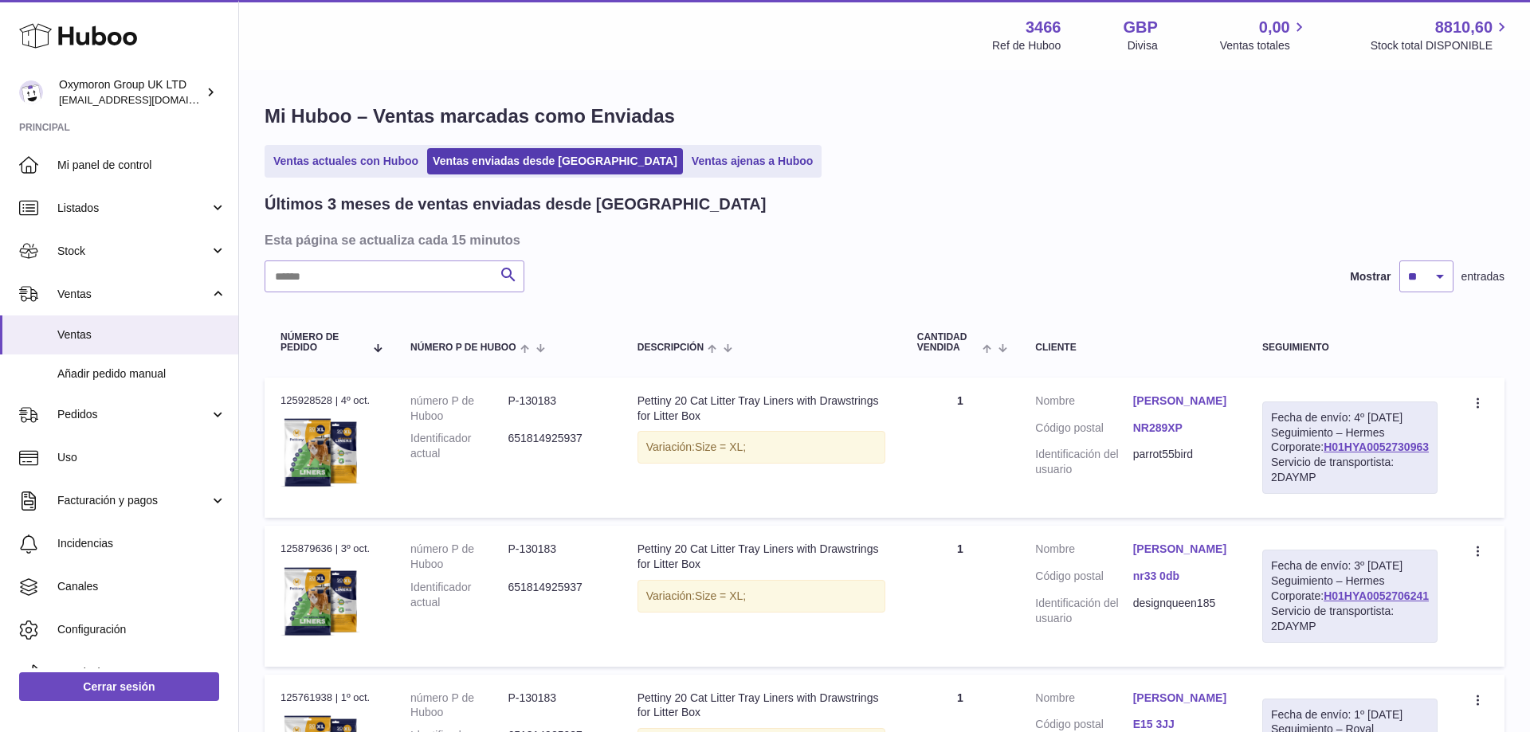 The image size is (1530, 732). Describe the element at coordinates (323, 343) in the screenshot. I see `span: Número de pedido` at that location.